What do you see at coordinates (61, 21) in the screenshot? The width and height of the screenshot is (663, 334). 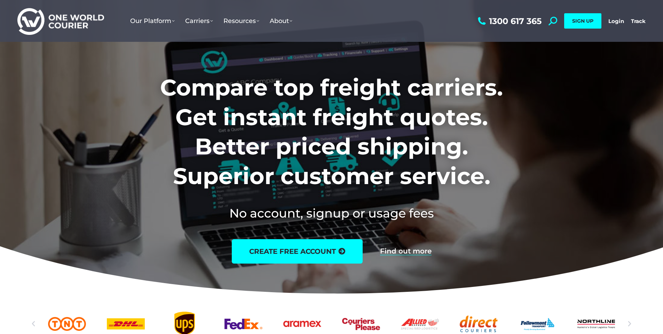 I see `img: One World Courier` at bounding box center [61, 21].